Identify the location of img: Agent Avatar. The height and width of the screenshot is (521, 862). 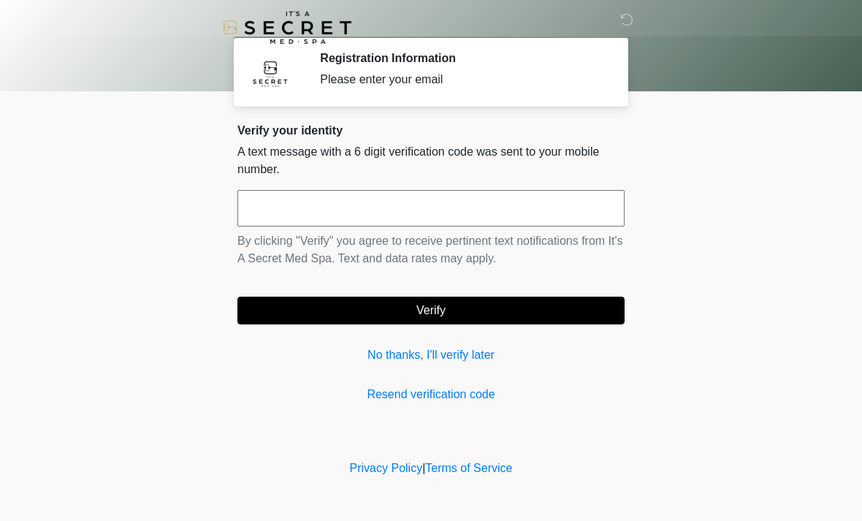
(270, 73).